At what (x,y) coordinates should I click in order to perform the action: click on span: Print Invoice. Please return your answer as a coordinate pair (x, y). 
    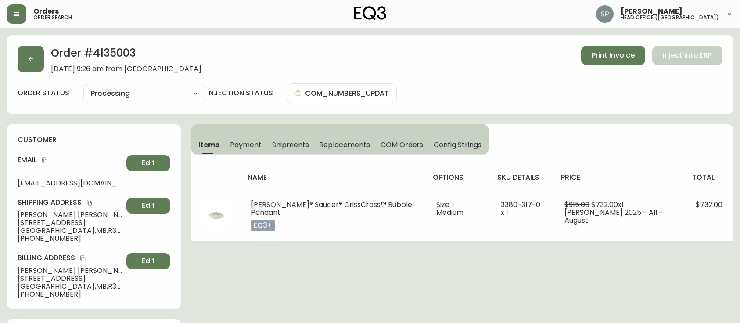
    Looking at the image, I should click on (613, 55).